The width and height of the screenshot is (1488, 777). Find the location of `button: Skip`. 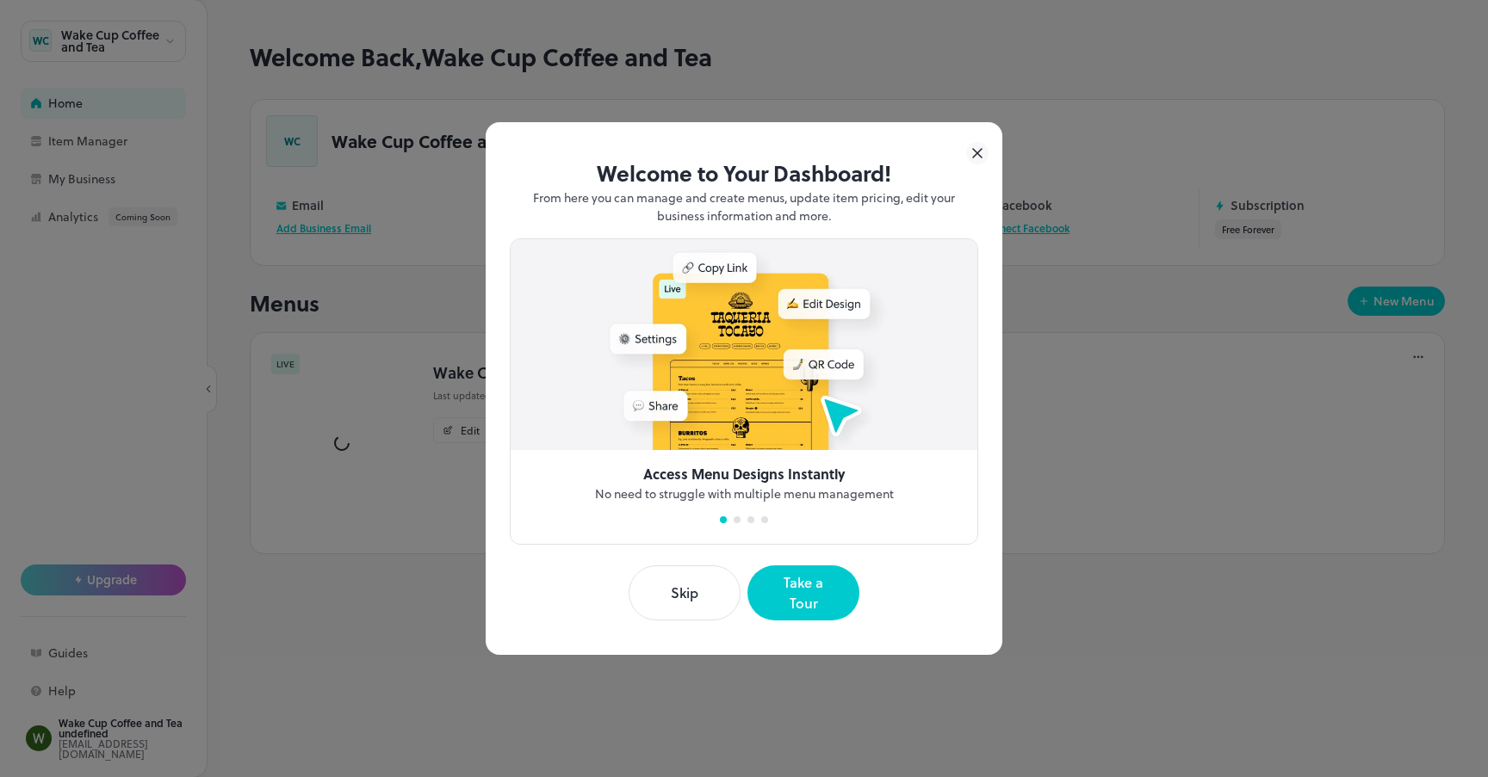

button: Skip is located at coordinates (684, 593).